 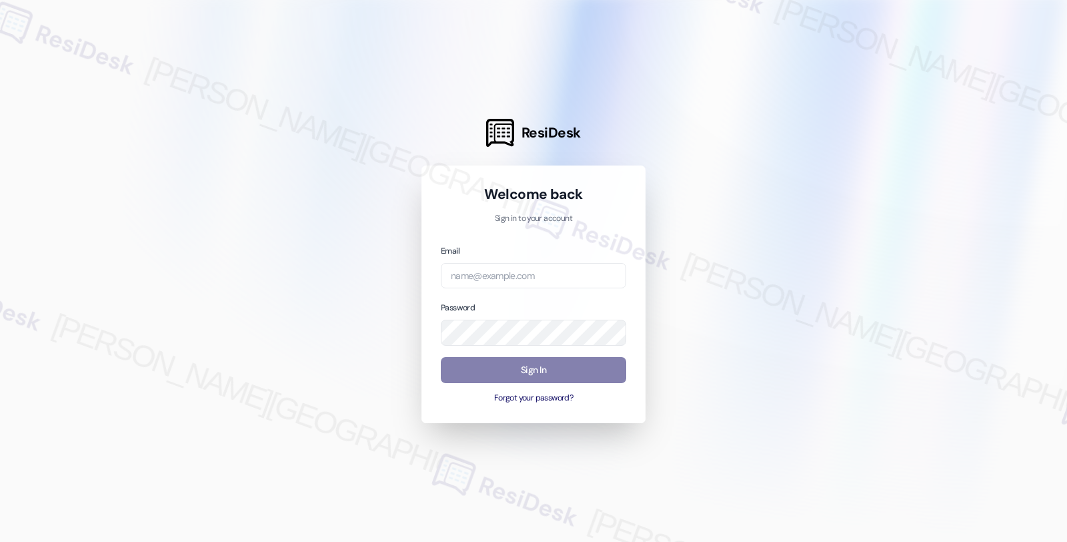 What do you see at coordinates (534, 370) in the screenshot?
I see `button: Sign In` at bounding box center [534, 370].